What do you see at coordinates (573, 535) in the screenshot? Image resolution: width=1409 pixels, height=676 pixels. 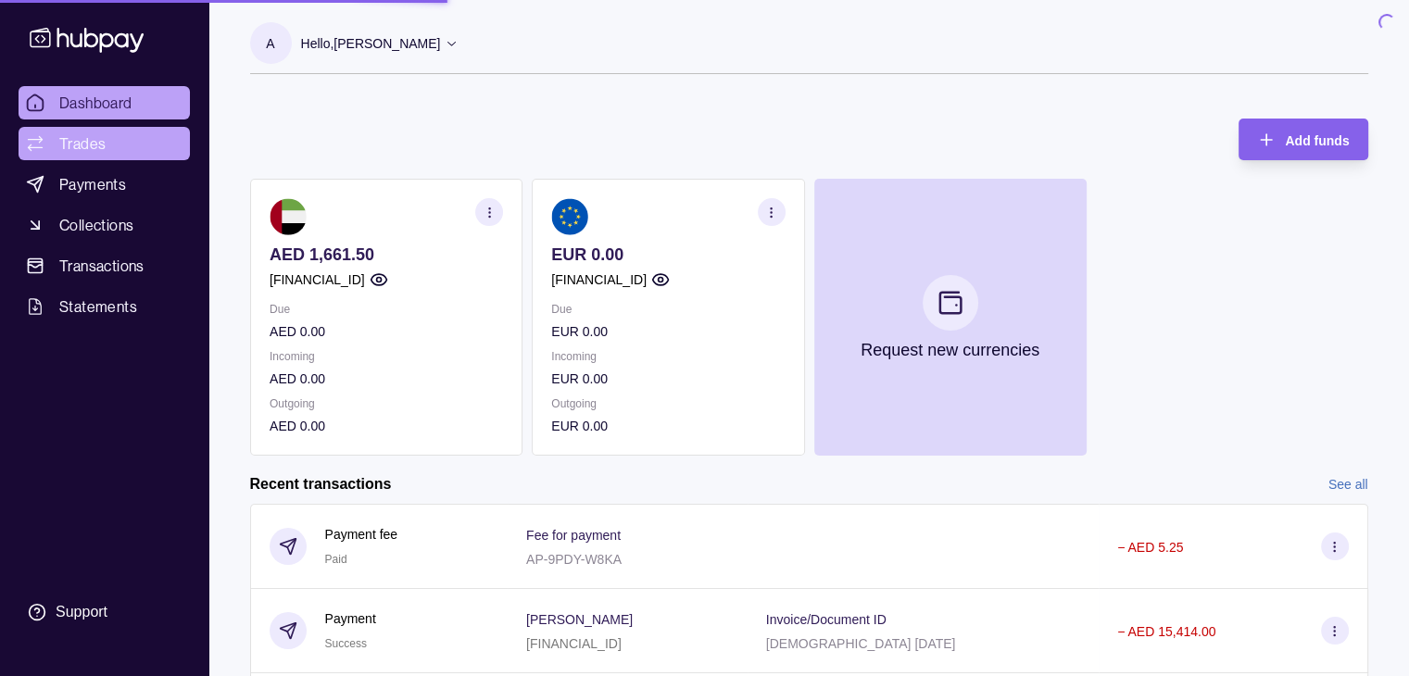 I see `p: Fee for payment` at bounding box center [573, 535].